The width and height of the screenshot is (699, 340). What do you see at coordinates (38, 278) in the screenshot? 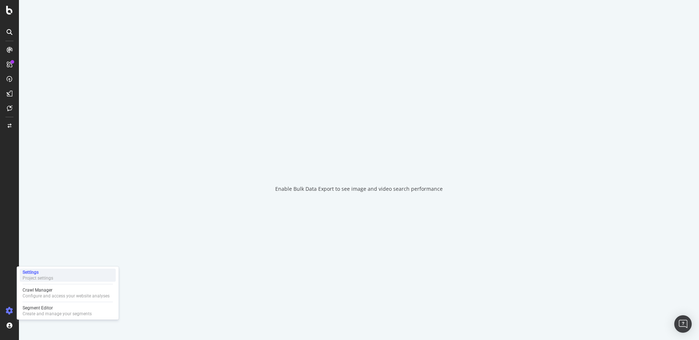
I see `div: Project settings` at bounding box center [38, 278].